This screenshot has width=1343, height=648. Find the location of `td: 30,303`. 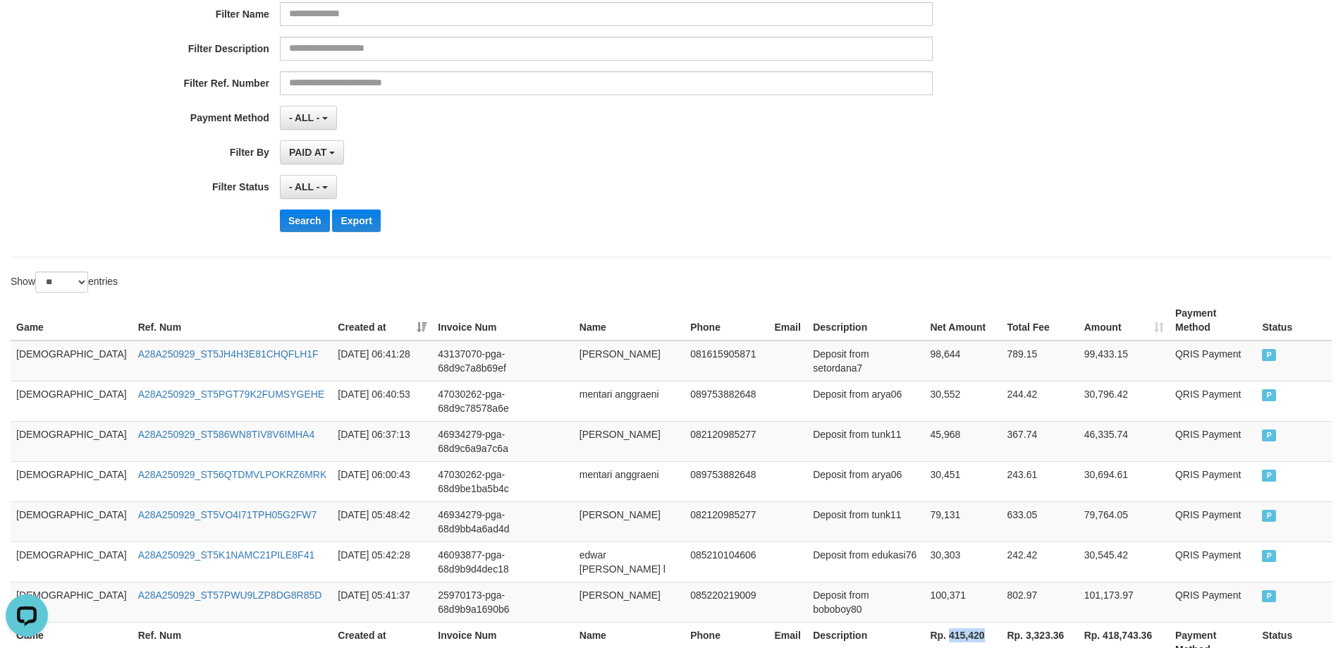

td: 30,303 is located at coordinates (962, 561).